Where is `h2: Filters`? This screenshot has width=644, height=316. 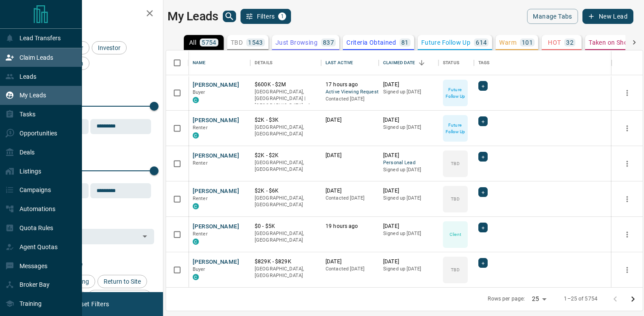
h2: Filters is located at coordinates (91, 14).